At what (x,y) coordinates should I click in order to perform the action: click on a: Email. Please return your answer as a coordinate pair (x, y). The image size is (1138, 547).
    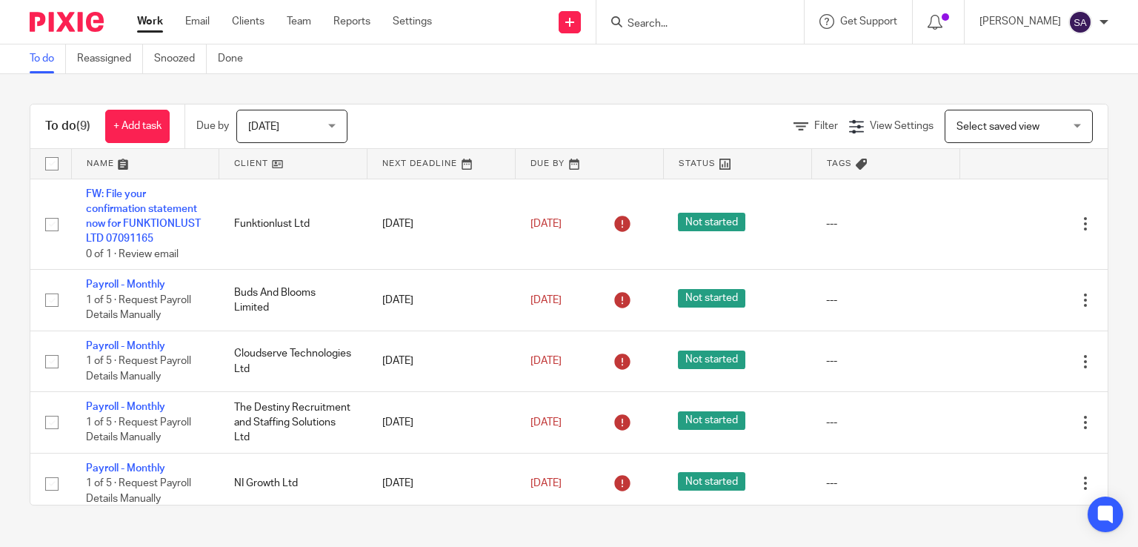
    Looking at the image, I should click on (197, 21).